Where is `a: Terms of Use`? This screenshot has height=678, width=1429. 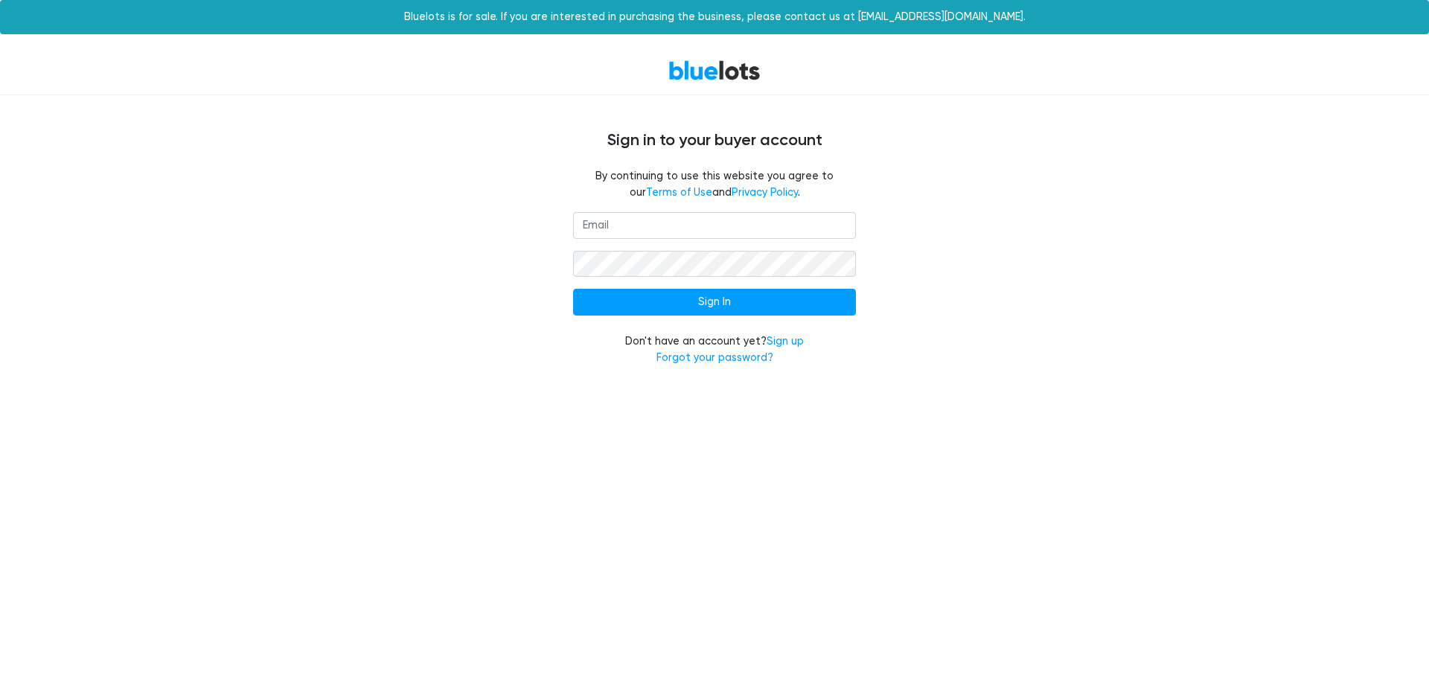
a: Terms of Use is located at coordinates (679, 192).